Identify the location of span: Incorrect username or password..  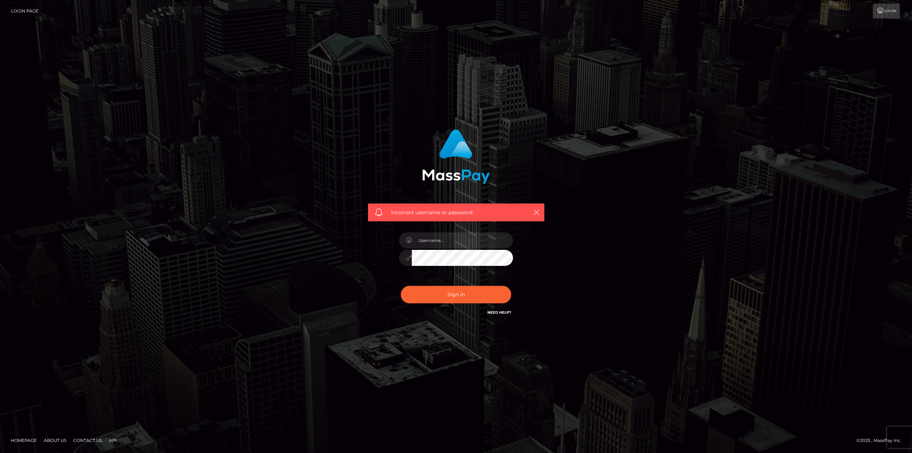
(456, 212).